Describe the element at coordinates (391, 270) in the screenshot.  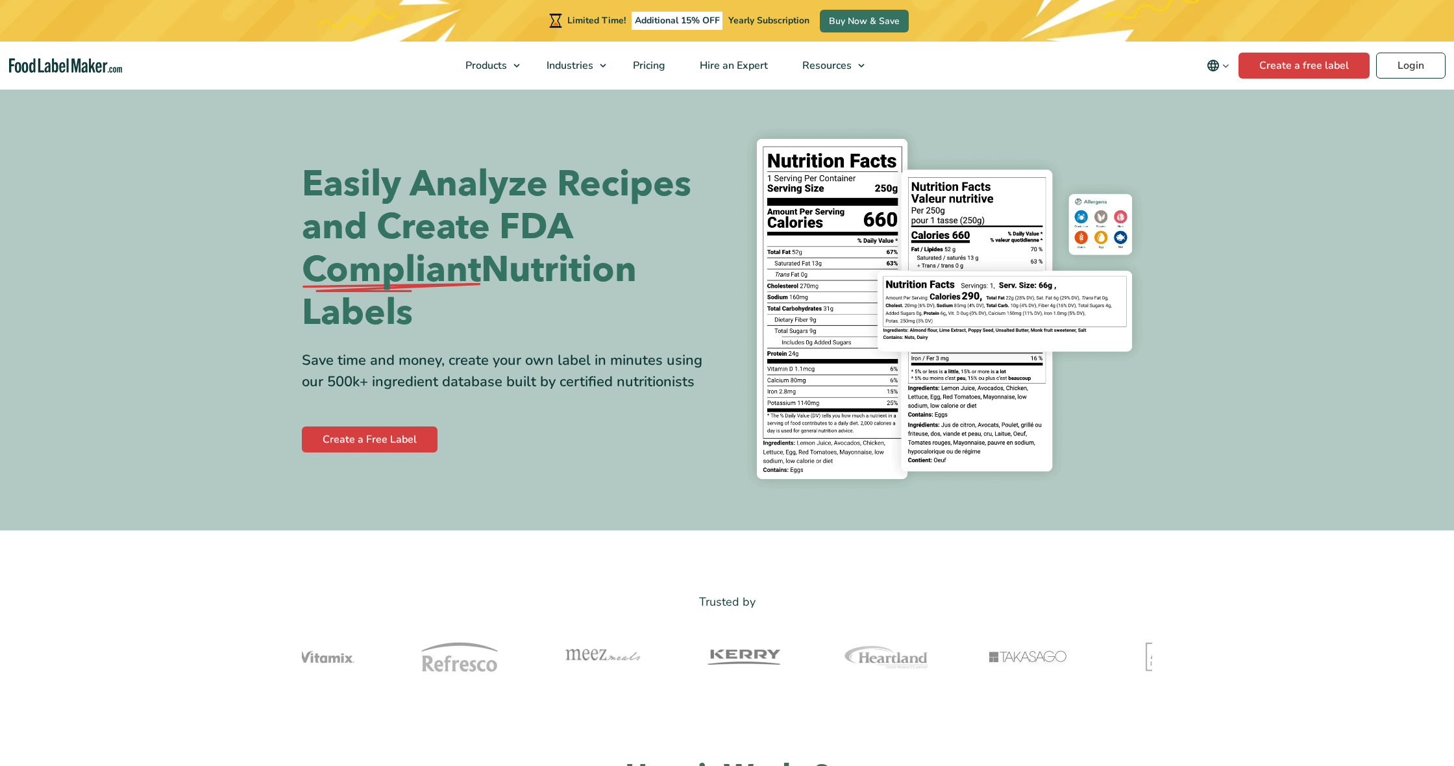
I see `span: Compliant` at that location.